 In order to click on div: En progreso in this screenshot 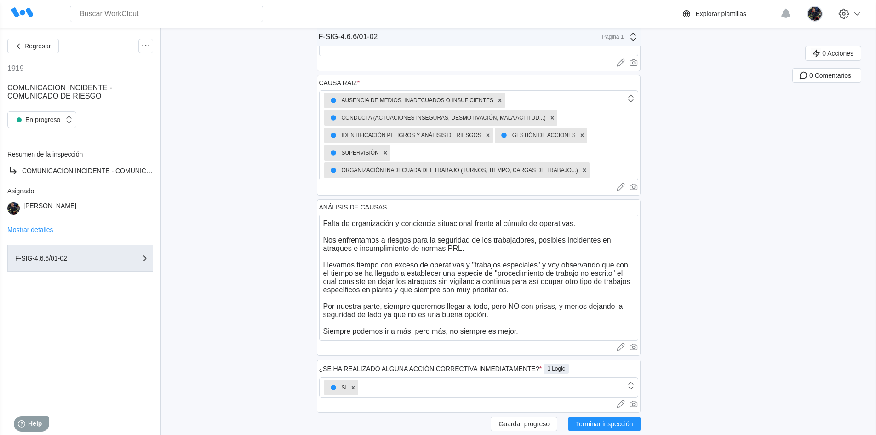, I will do `click(36, 120)`.